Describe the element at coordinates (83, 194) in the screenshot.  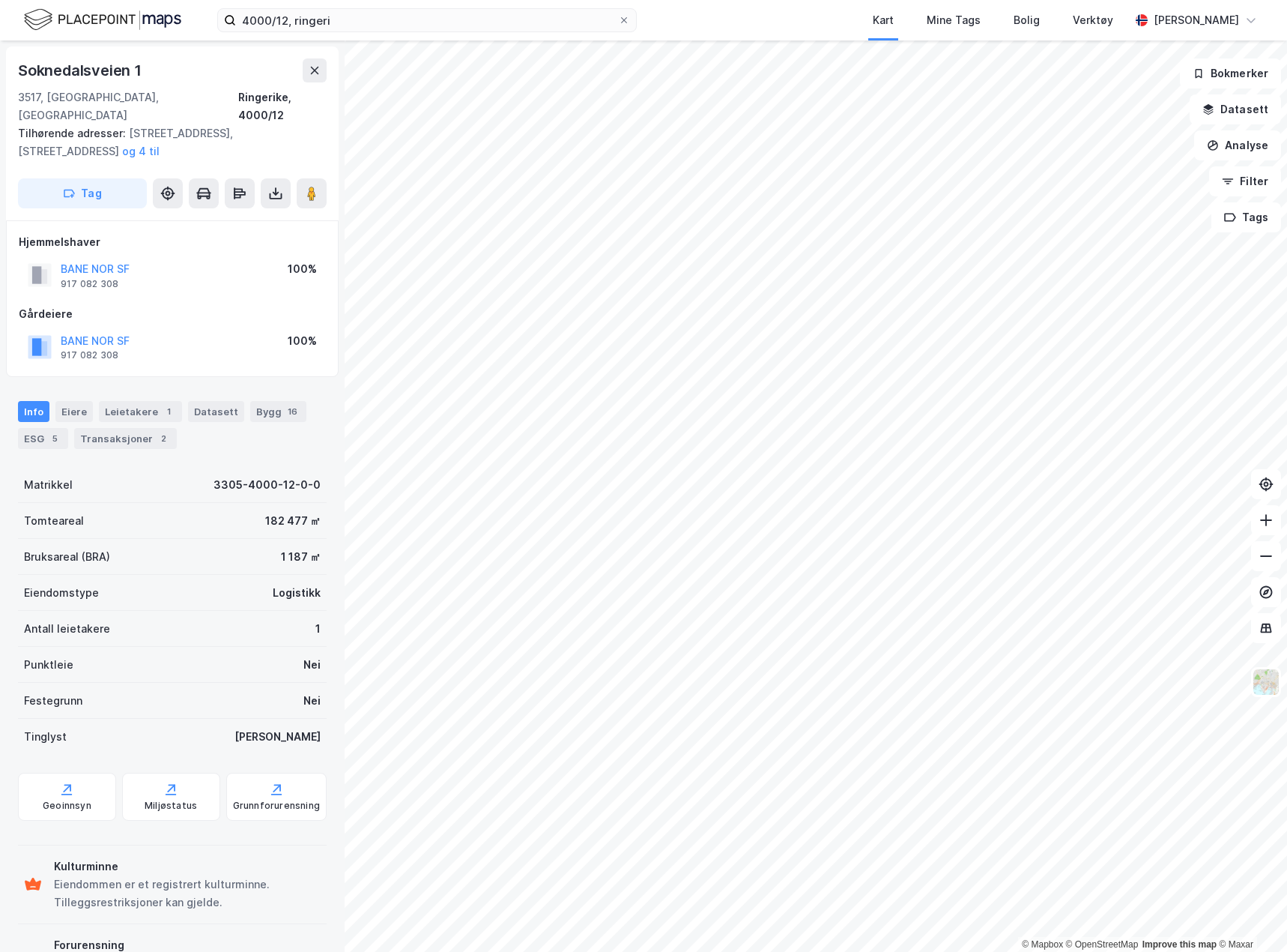
I see `button: Tag` at that location.